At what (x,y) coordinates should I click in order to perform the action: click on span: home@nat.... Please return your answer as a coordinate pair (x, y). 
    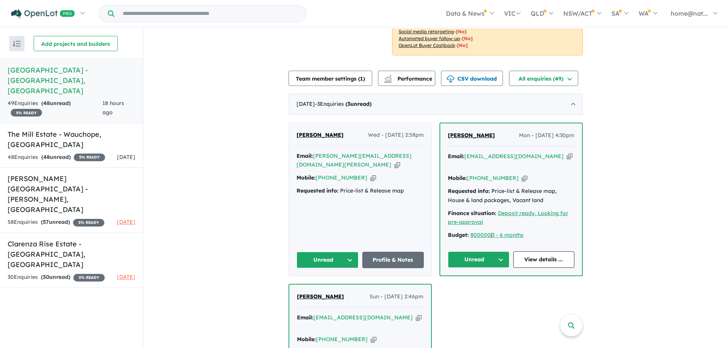
    Looking at the image, I should click on (689, 13).